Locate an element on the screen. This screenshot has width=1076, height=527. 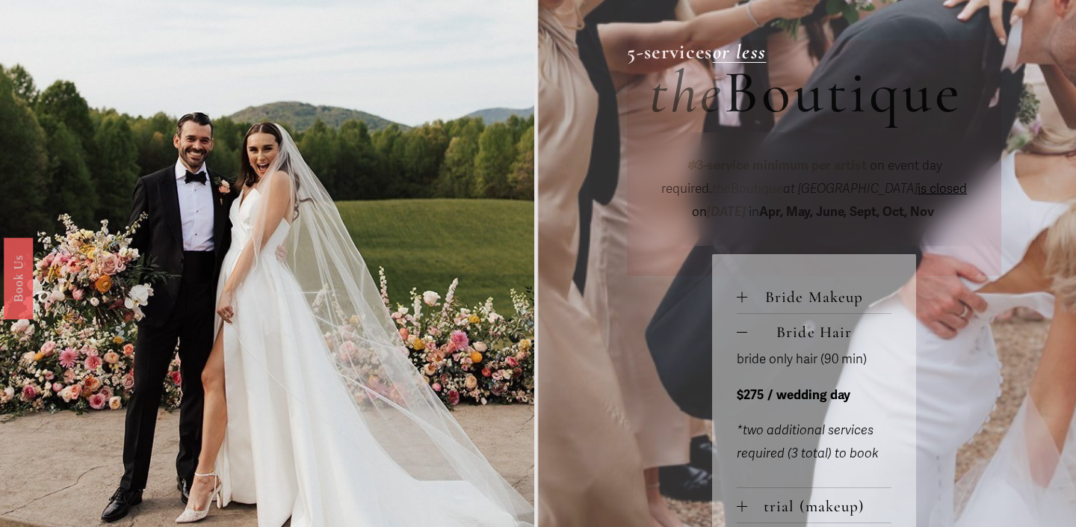
button: Bride Makeup is located at coordinates (815, 296).